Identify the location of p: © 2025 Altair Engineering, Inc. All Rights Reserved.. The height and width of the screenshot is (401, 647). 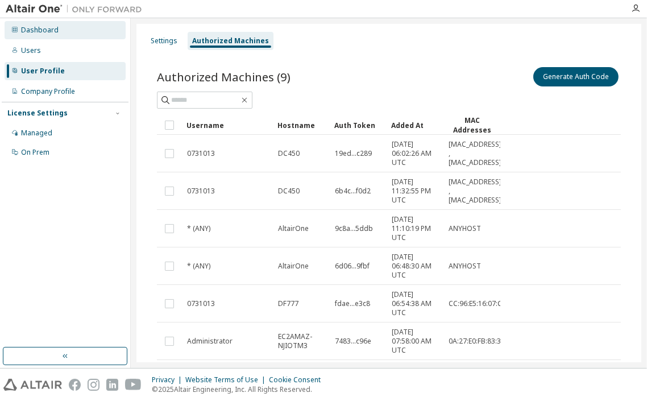
(239, 389).